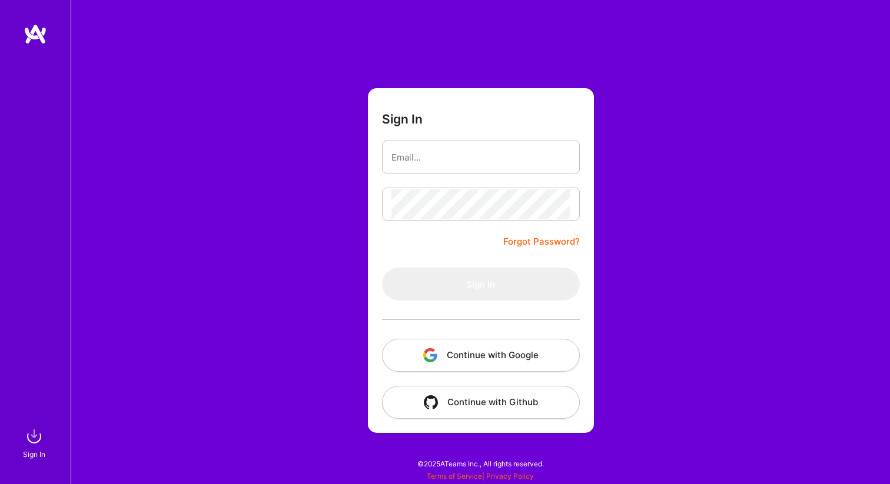 The width and height of the screenshot is (890, 484). What do you see at coordinates (542, 242) in the screenshot?
I see `a: Forgot Password?` at bounding box center [542, 242].